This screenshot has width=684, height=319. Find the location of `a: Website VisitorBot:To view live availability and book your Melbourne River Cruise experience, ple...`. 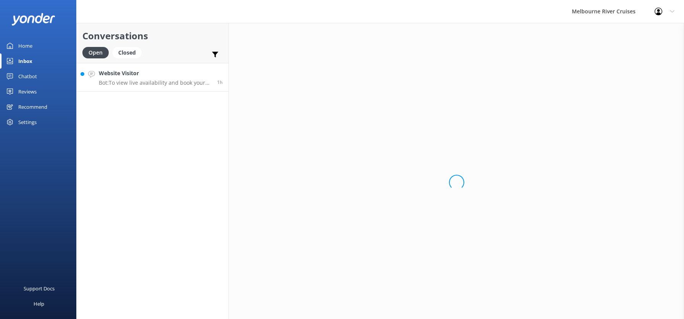

a: Website VisitorBot:To view live availability and book your Melbourne River Cruise experience, ple... is located at coordinates (153, 77).